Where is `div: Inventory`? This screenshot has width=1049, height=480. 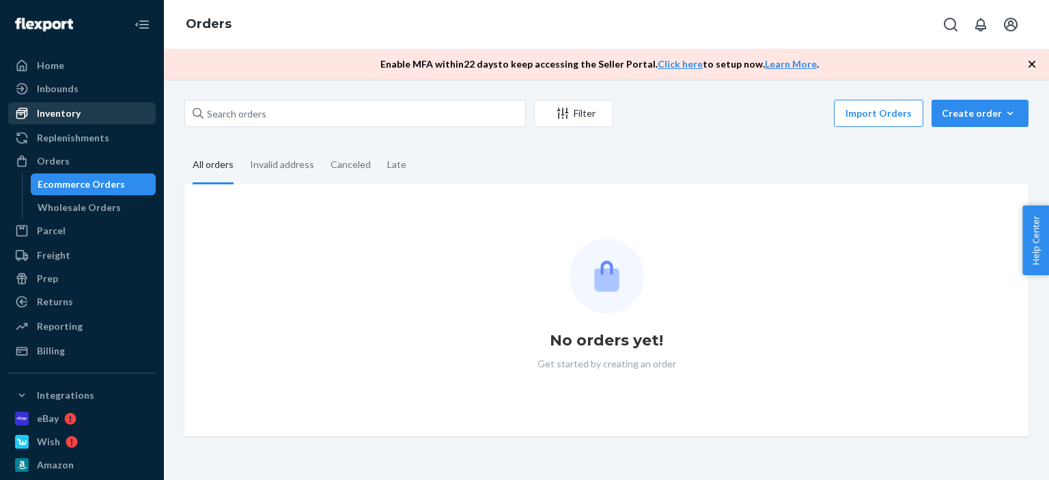 div: Inventory is located at coordinates (59, 113).